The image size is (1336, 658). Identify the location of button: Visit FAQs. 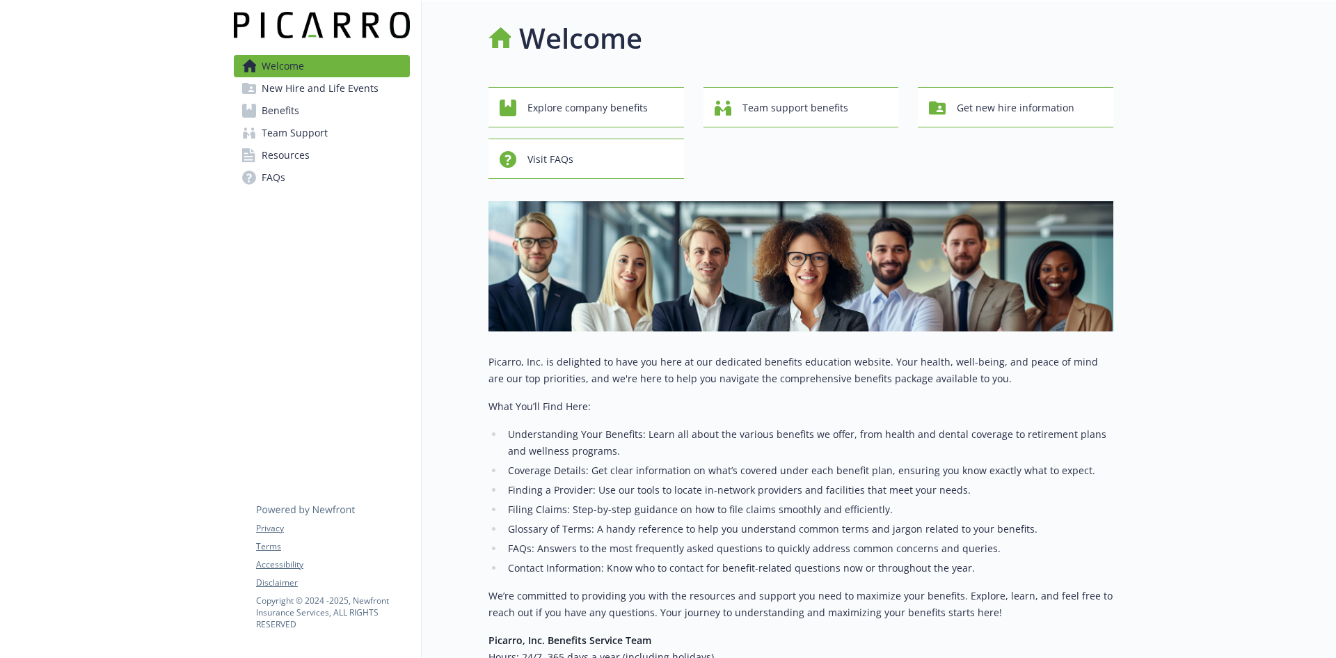
(586, 159).